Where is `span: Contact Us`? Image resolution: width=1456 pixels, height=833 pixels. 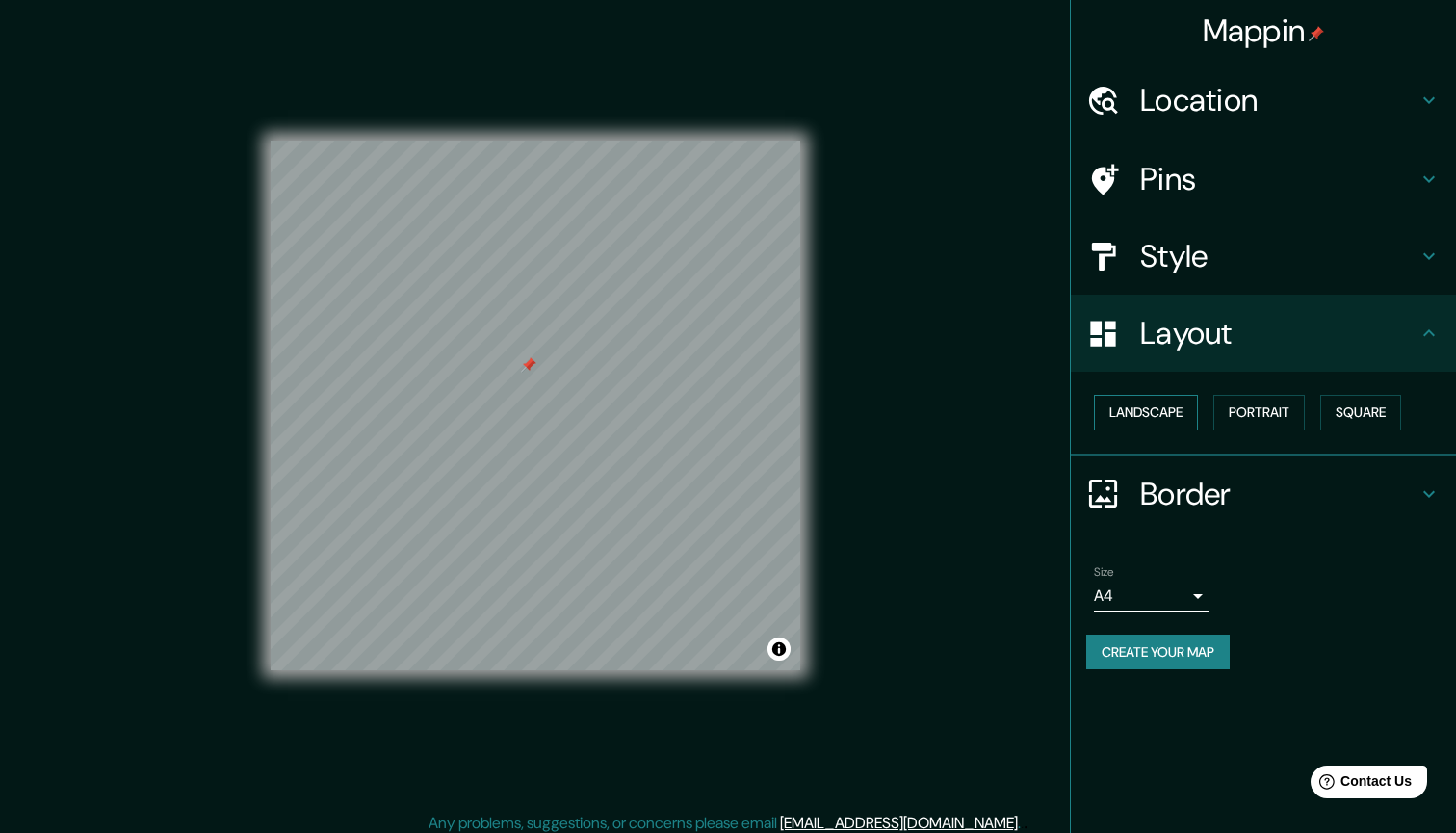 span: Contact Us is located at coordinates (91, 23).